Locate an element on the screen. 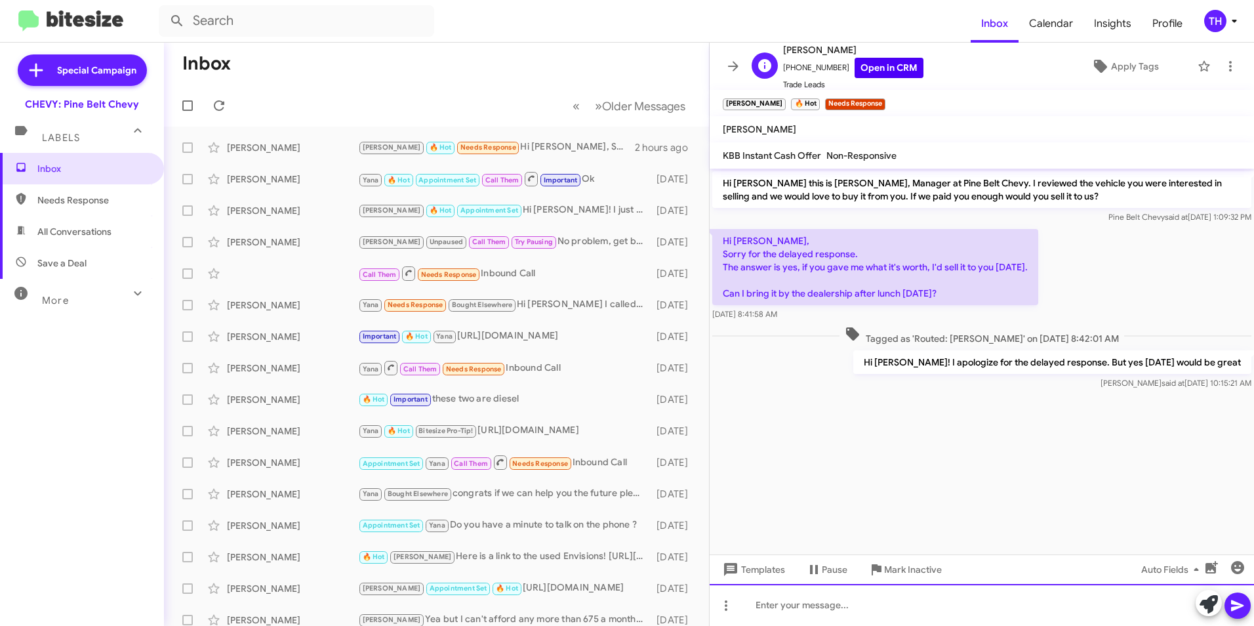  a: Insights is located at coordinates (1112, 24).